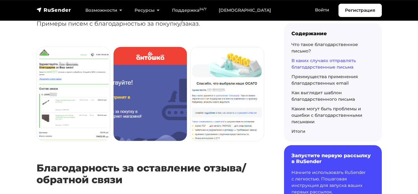 The height and width of the screenshot is (194, 418). What do you see at coordinates (360, 10) in the screenshot?
I see `a: Регистрация` at bounding box center [360, 10].